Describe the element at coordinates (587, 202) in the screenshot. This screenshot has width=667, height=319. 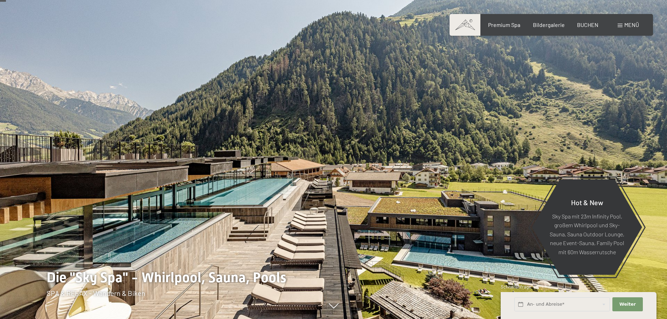
I see `span: Hot & New` at that location.